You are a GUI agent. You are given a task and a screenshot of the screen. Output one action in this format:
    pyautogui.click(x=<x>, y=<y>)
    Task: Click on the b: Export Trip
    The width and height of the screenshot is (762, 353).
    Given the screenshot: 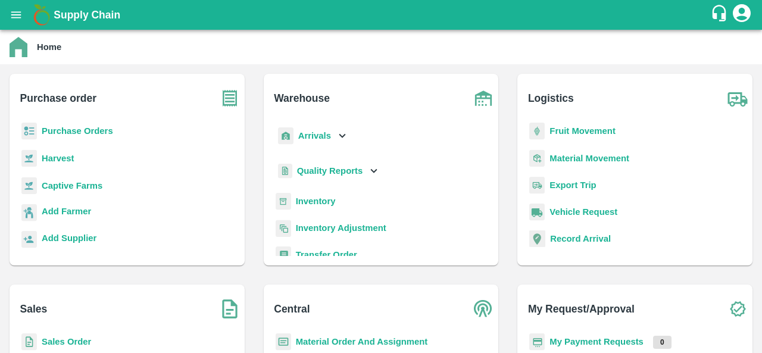 What is the action you would take?
    pyautogui.click(x=573, y=185)
    